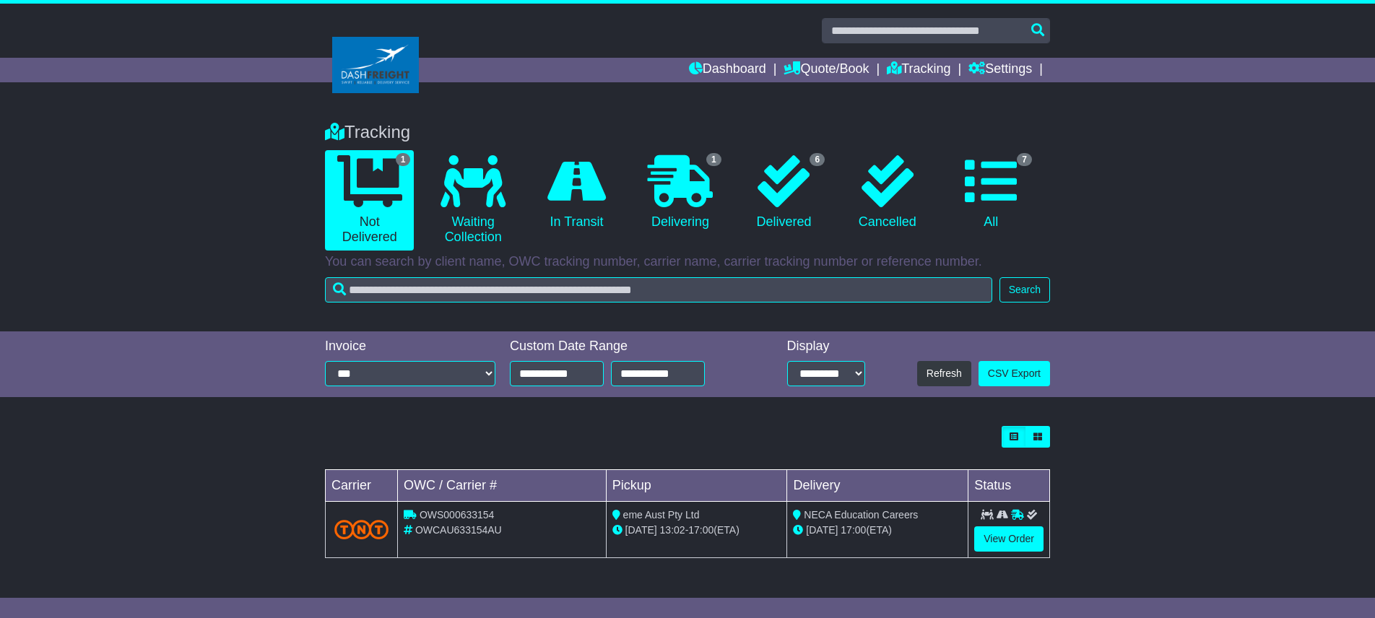 This screenshot has height=618, width=1375. I want to click on div: Tracking, so click(687, 132).